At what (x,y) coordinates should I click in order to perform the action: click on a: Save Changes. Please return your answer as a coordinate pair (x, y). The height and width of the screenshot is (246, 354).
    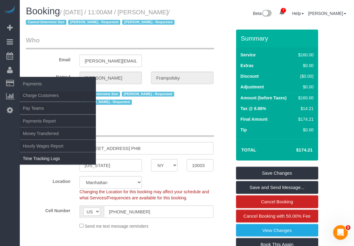
    Looking at the image, I should click on (277, 173).